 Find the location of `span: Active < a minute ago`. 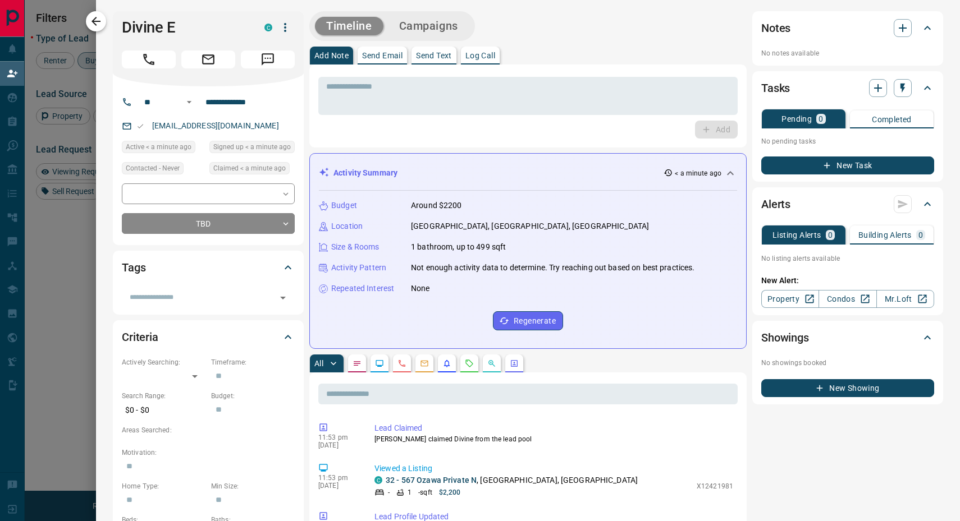

span: Active < a minute ago is located at coordinates (158, 147).